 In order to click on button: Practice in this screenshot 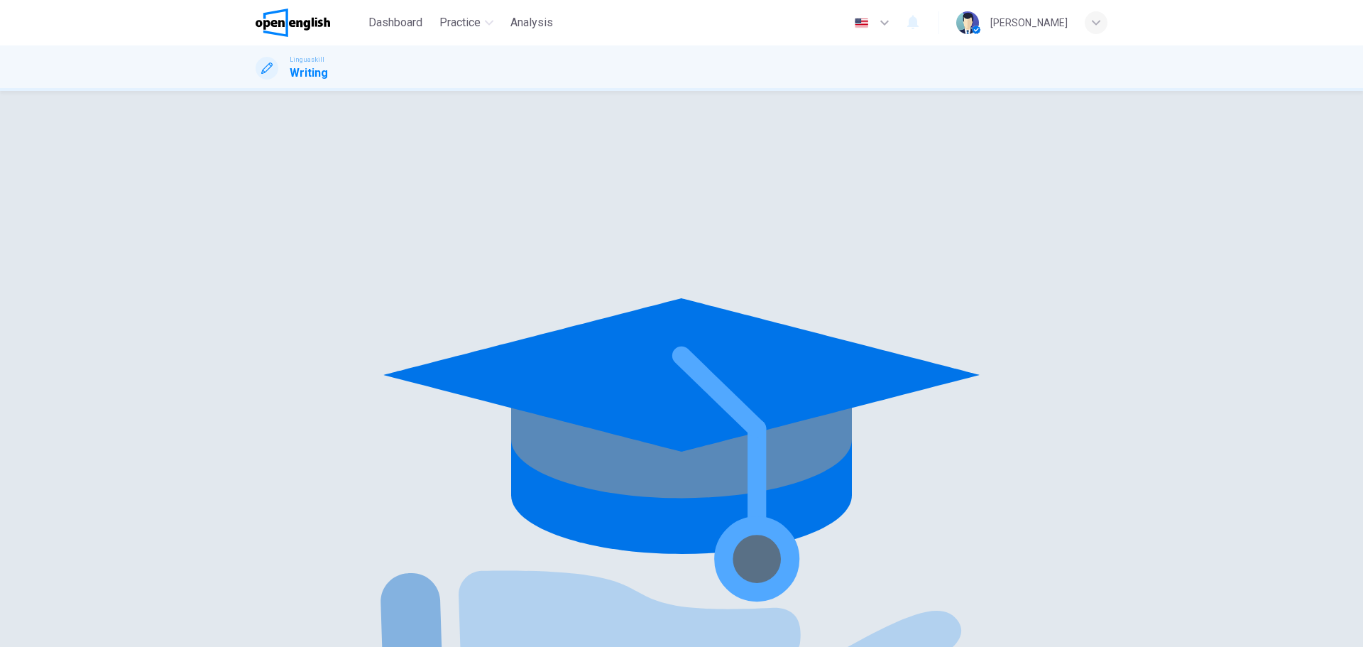, I will do `click(466, 23)`.